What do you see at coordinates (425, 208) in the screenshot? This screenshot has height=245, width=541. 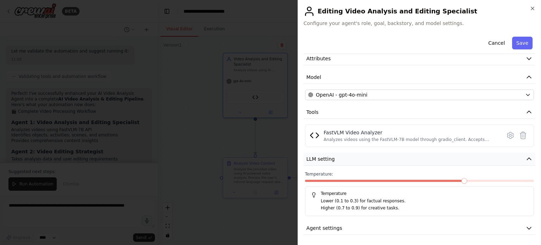 I see `p: Higher (0.7 to 0.9) for creative tasks.` at bounding box center [425, 208].